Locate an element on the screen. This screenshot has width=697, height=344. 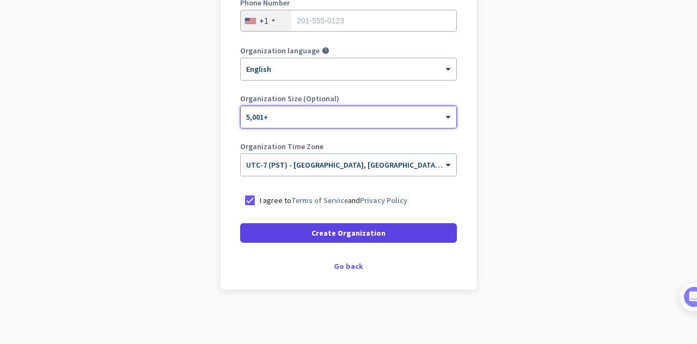
p: I agree to and is located at coordinates (333, 200).